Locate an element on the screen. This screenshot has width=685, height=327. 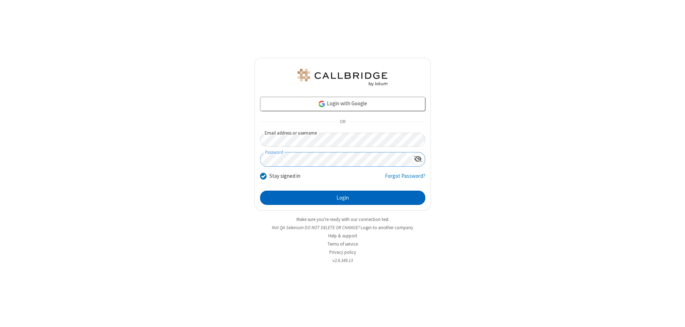
li: v2.6.349.13 is located at coordinates (343, 260).